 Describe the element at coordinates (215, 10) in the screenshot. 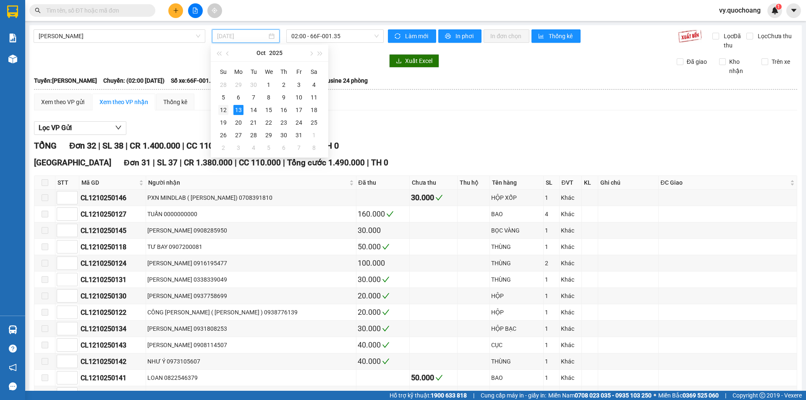

I see `span: aim` at that location.